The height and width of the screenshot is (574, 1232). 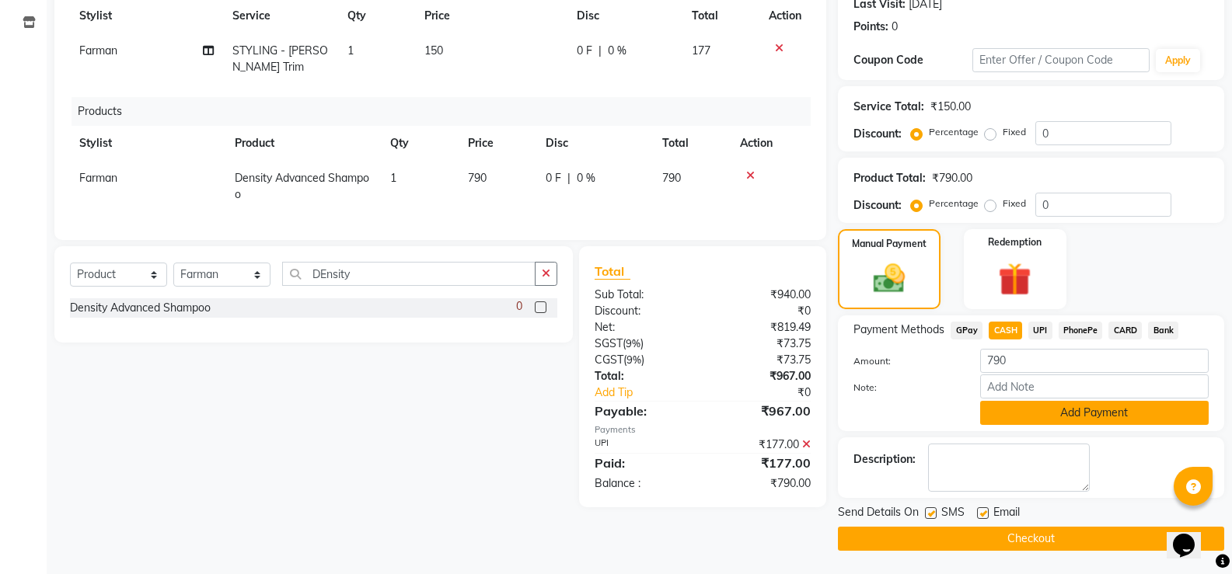 I want to click on span: CGST, so click(x=608, y=360).